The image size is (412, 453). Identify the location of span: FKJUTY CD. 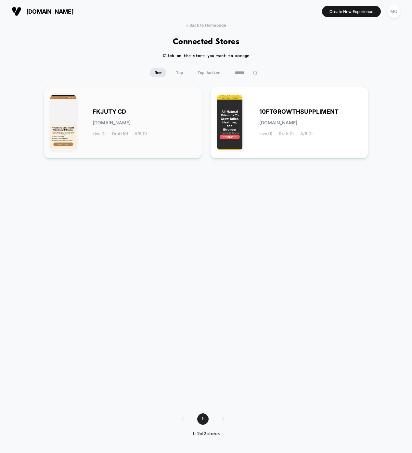
(109, 112).